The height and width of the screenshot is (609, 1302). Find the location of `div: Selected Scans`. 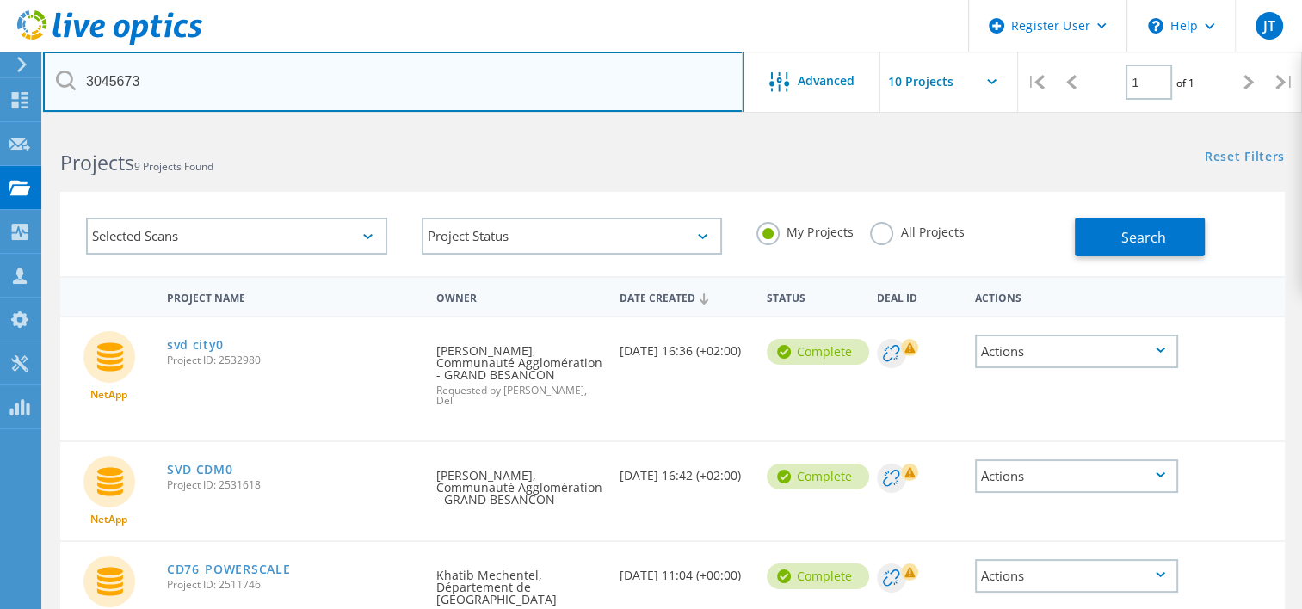

div: Selected Scans is located at coordinates (237, 236).